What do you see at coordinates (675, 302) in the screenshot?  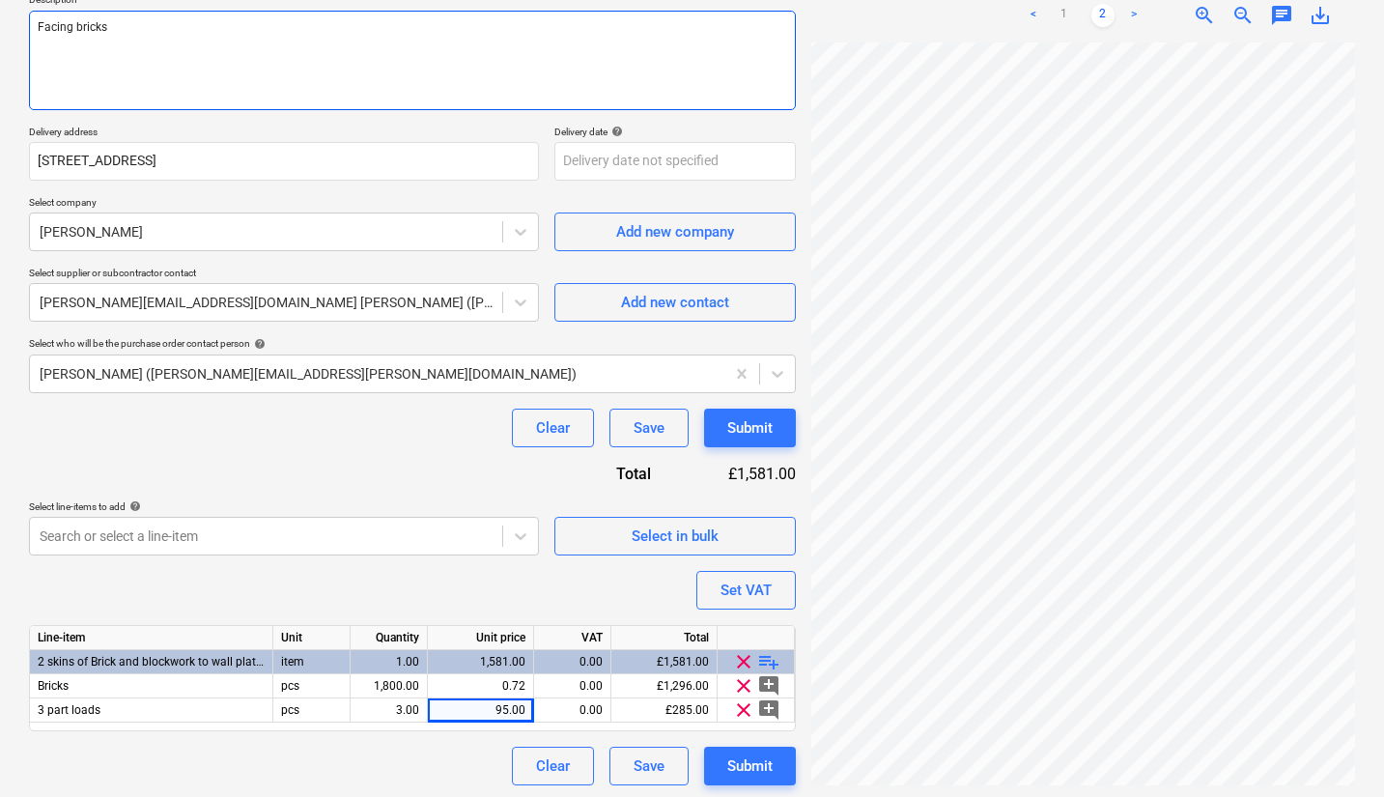 I see `div: Add new contact` at bounding box center [675, 302].